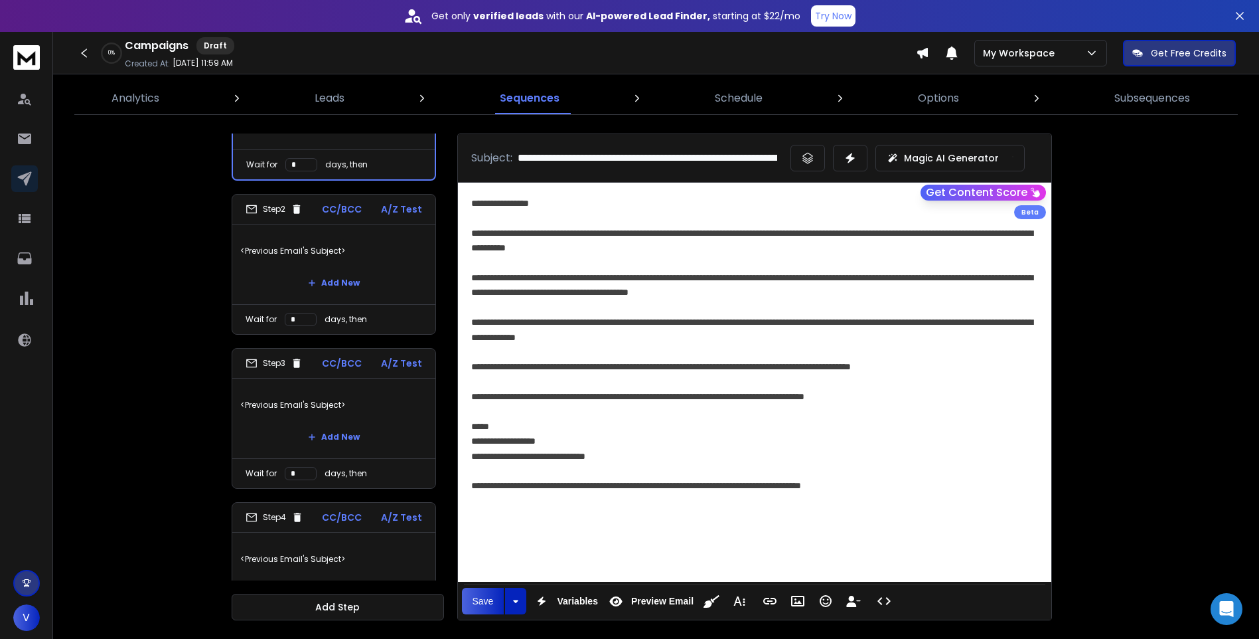 Image resolution: width=1259 pixels, height=639 pixels. Describe the element at coordinates (854, 601) in the screenshot. I see `button: Insert Unsubscribe Link` at that location.